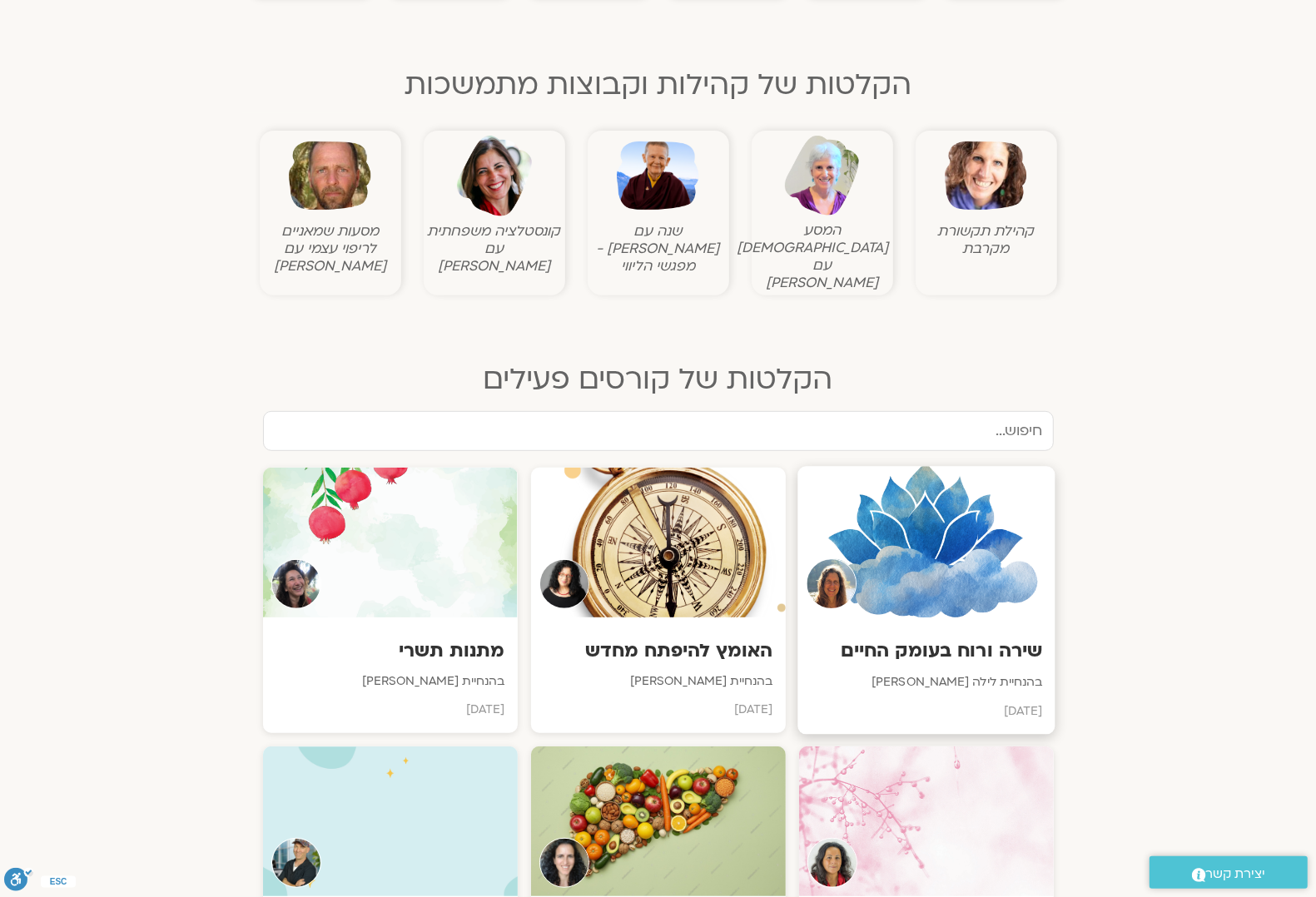 Image resolution: width=1316 pixels, height=897 pixels. What do you see at coordinates (1236, 874) in the screenshot?
I see `span: יצירת קשר` at bounding box center [1236, 874].